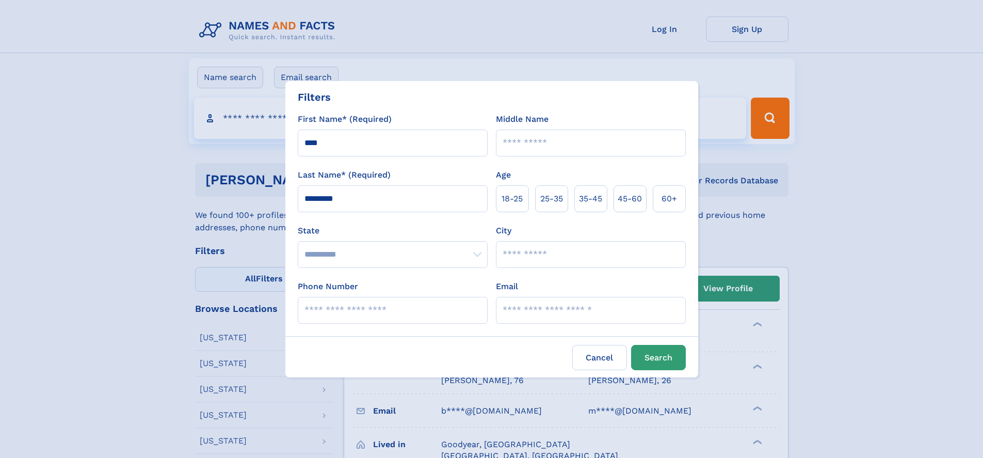 The width and height of the screenshot is (983, 458). Describe the element at coordinates (344, 175) in the screenshot. I see `label: Last Name* (Required)` at that location.